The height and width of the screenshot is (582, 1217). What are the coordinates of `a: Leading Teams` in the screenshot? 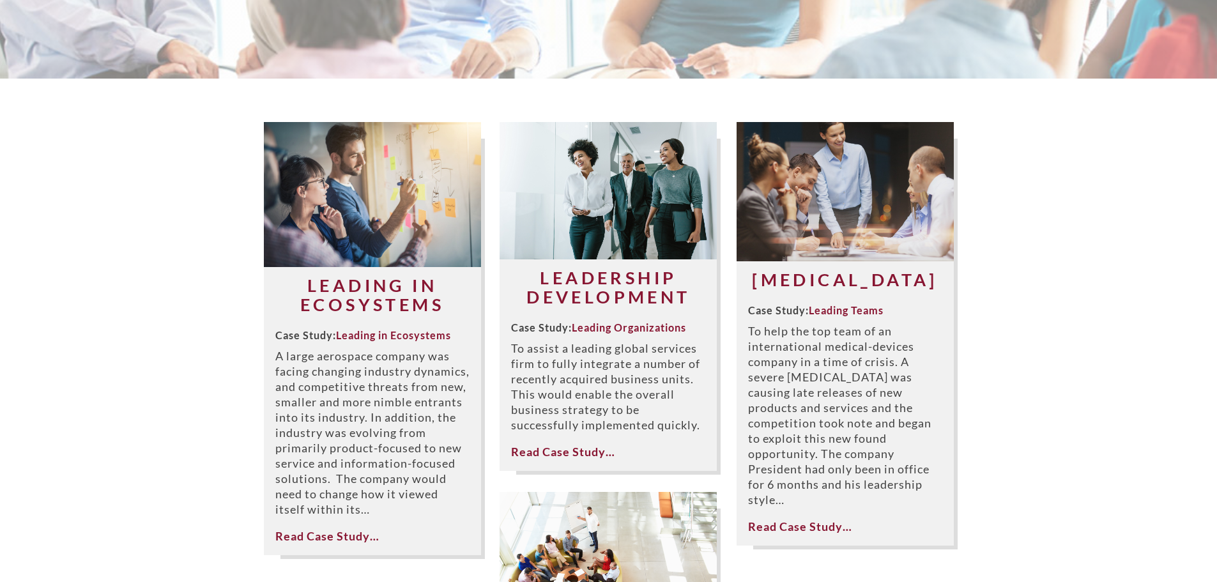 It's located at (846, 310).